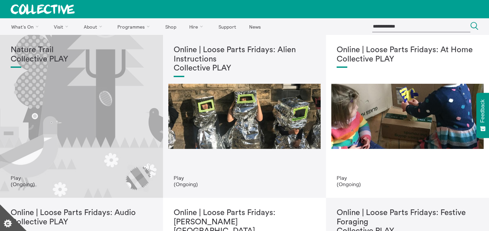 The image size is (489, 231). What do you see at coordinates (26, 27) in the screenshot?
I see `a: What's On` at bounding box center [26, 27].